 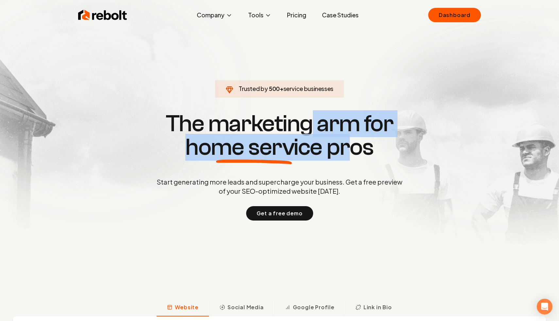 I want to click on a: Pricing, so click(x=296, y=15).